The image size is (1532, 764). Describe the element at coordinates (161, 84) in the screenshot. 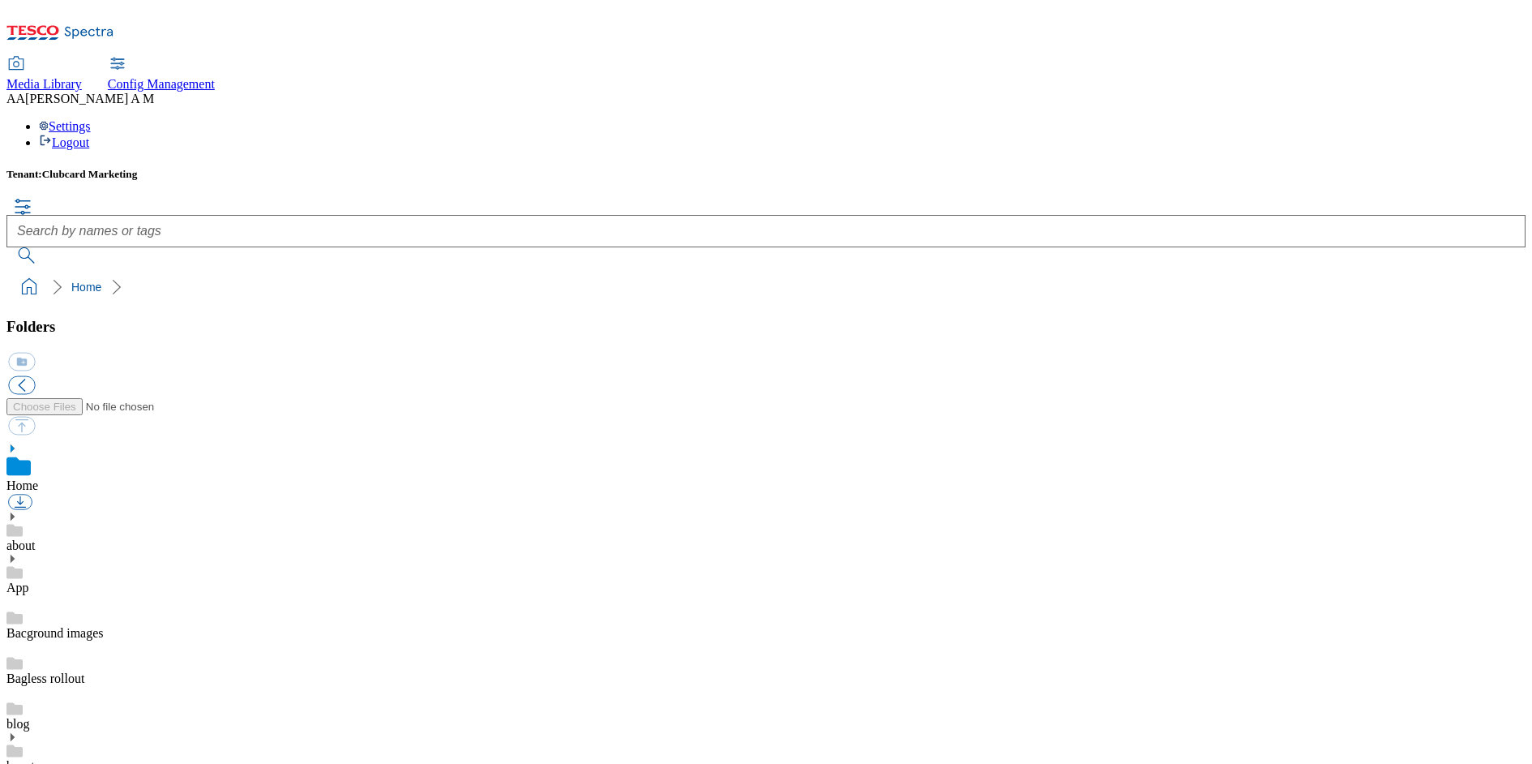

I see `span: Config Management` at that location.